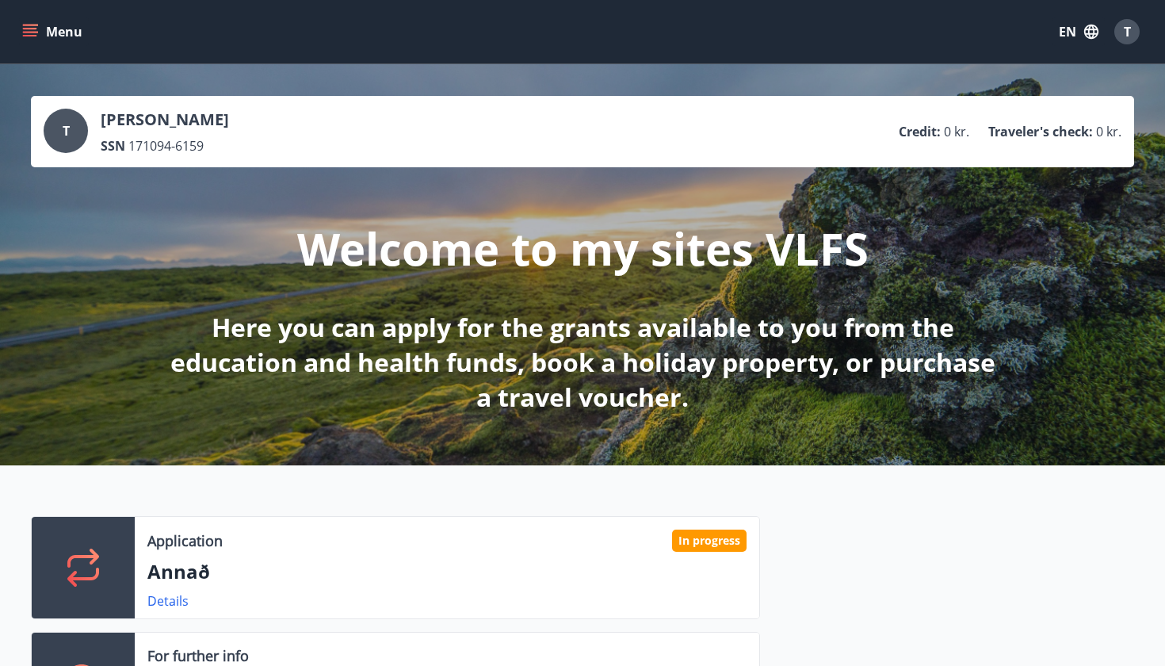 Image resolution: width=1165 pixels, height=666 pixels. I want to click on p: Welcome to my sites VLFS, so click(582, 248).